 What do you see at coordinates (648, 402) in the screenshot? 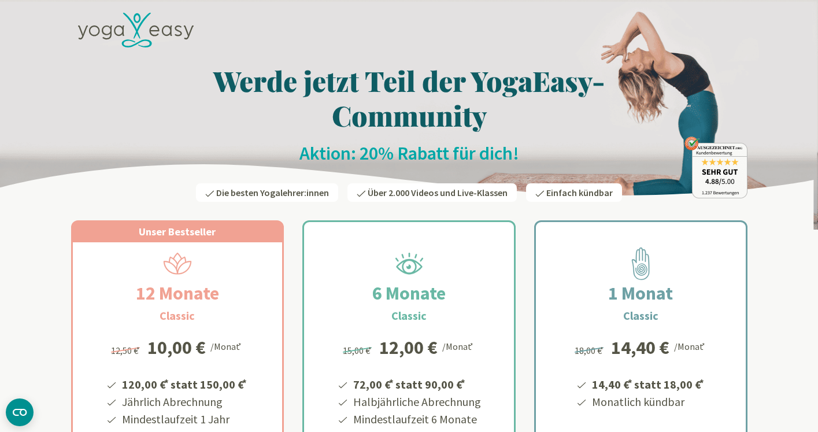
I see `li: Monatlich kündbar` at bounding box center [648, 402].